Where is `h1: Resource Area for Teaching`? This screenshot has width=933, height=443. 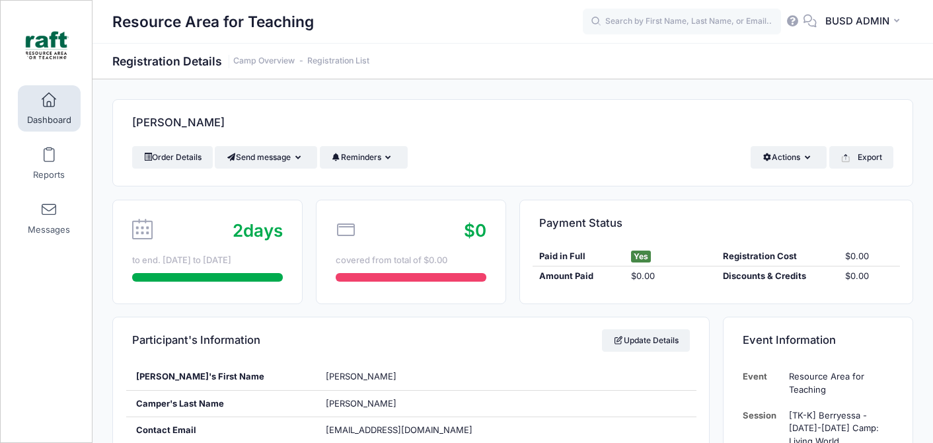 h1: Resource Area for Teaching is located at coordinates (213, 22).